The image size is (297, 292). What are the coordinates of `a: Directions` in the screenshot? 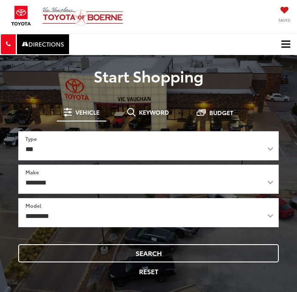 It's located at (43, 44).